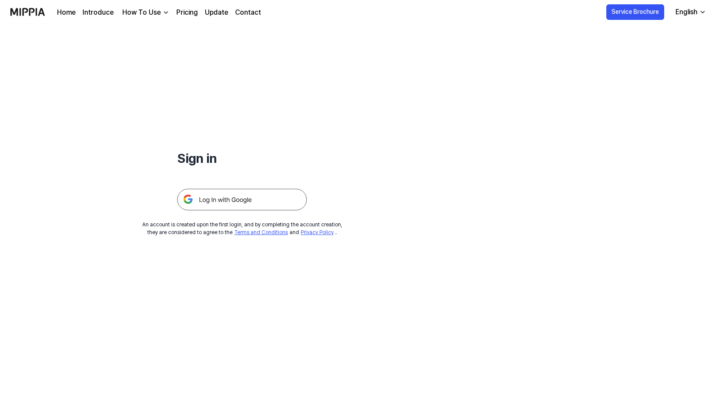 This screenshot has width=726, height=419. I want to click on a: Introduce, so click(98, 13).